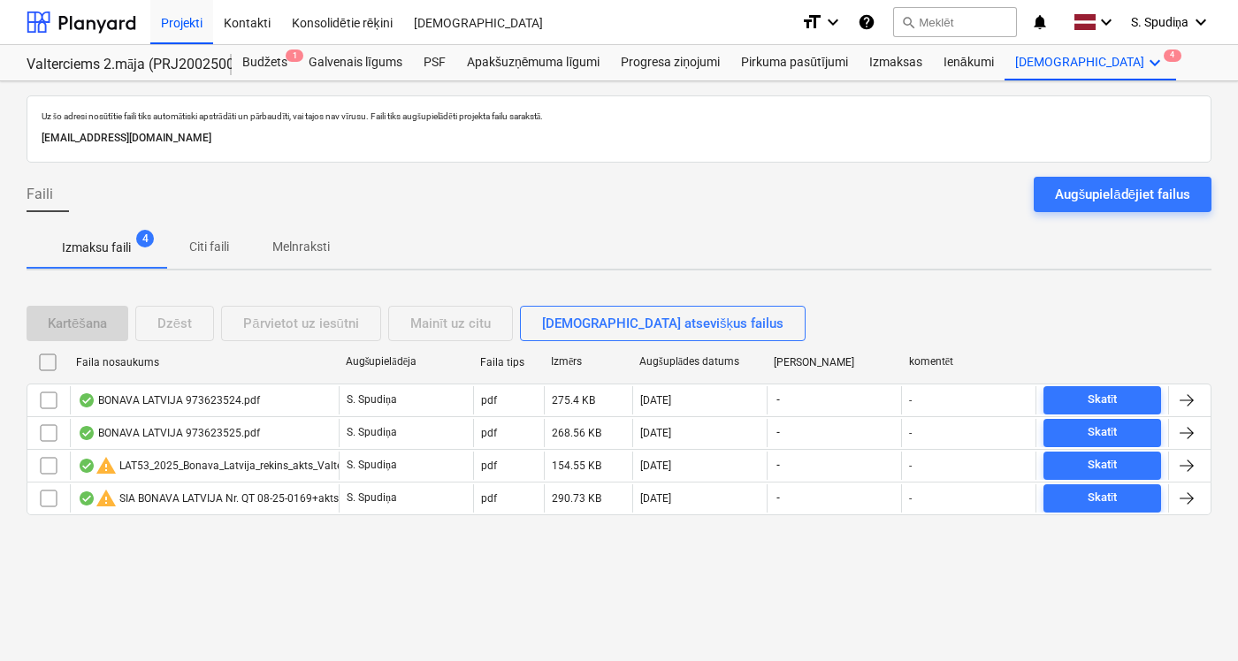 The image size is (1238, 661). I want to click on a: PSF, so click(434, 63).